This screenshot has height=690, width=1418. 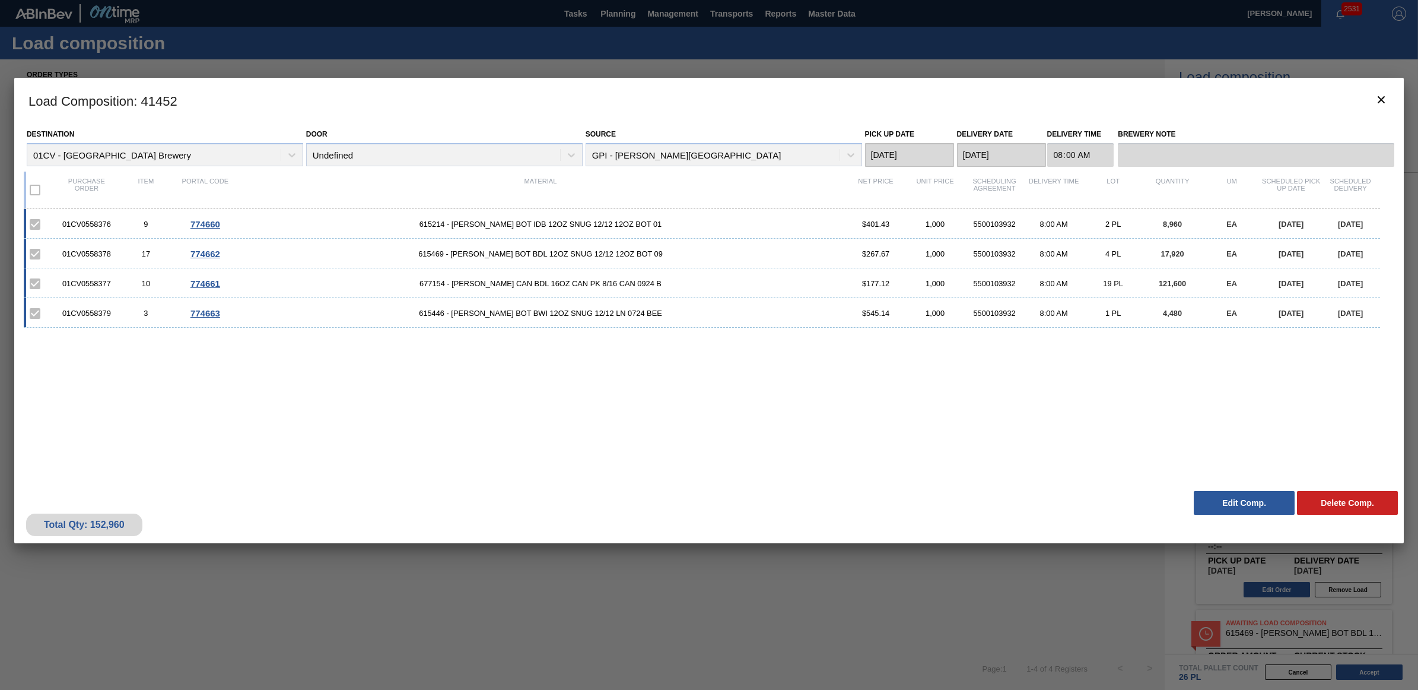 What do you see at coordinates (205, 253) in the screenshot?
I see `span: 774662` at bounding box center [205, 253].